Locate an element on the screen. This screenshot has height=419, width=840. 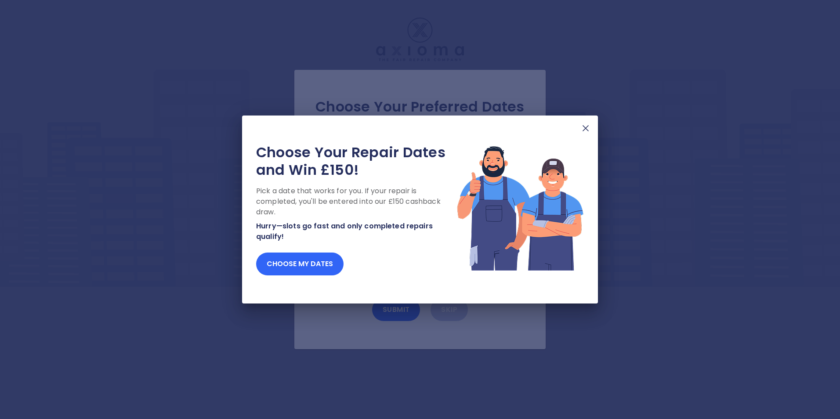
img: X Mark is located at coordinates (585, 128).